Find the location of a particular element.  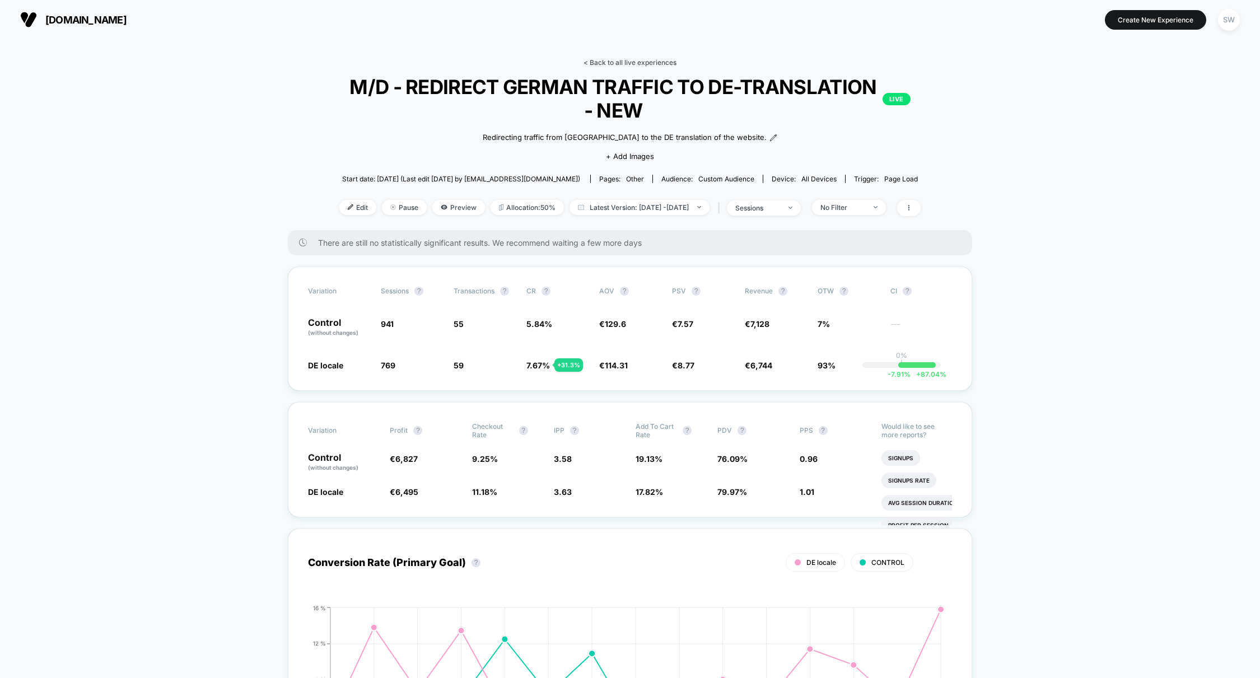

span: 3.63 is located at coordinates (563, 492).